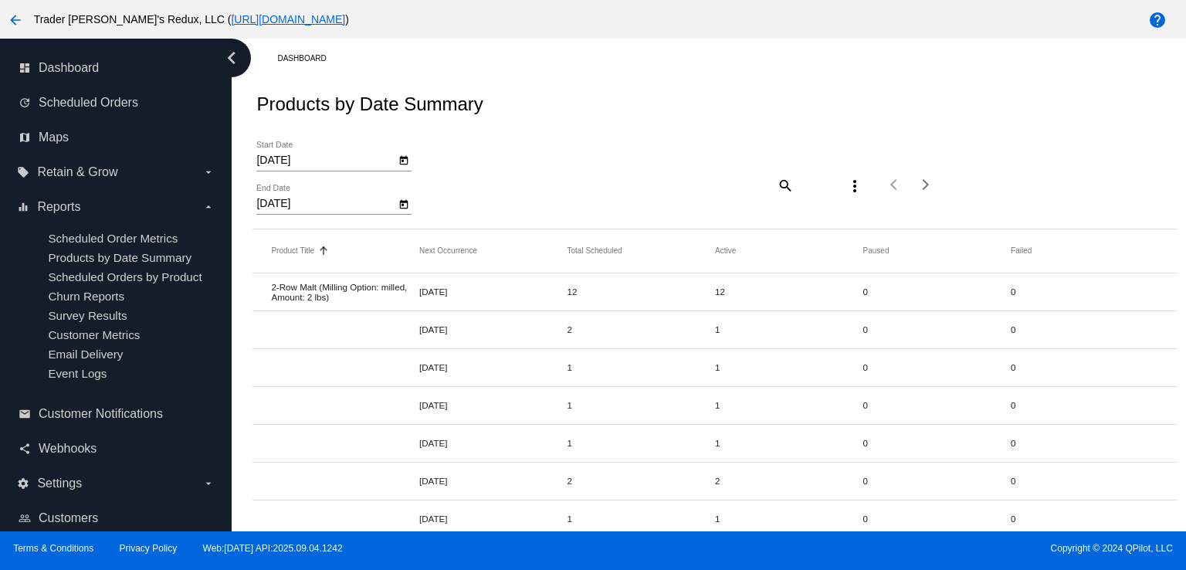  I want to click on mat-icon: help, so click(1158, 20).